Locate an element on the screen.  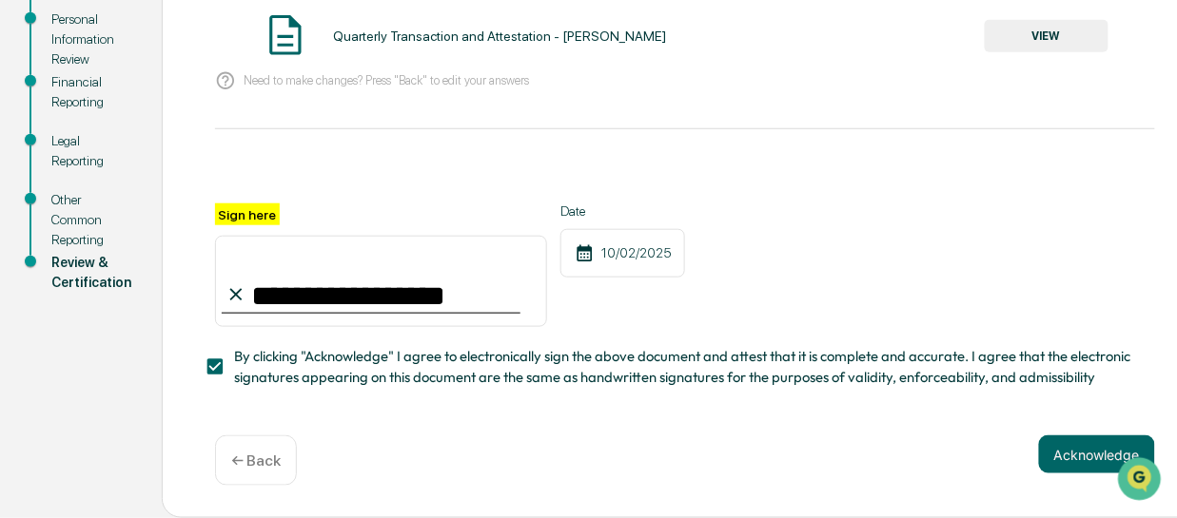
img: f2157a4c-a0d3-4daa-907e-bb6f0de503a5-1751232295721 is located at coordinates (24, 24).